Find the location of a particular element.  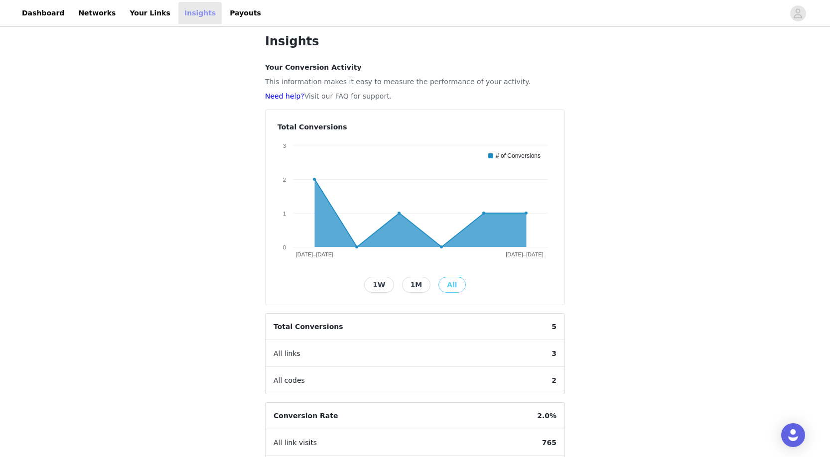

button: 1W is located at coordinates (379, 285).